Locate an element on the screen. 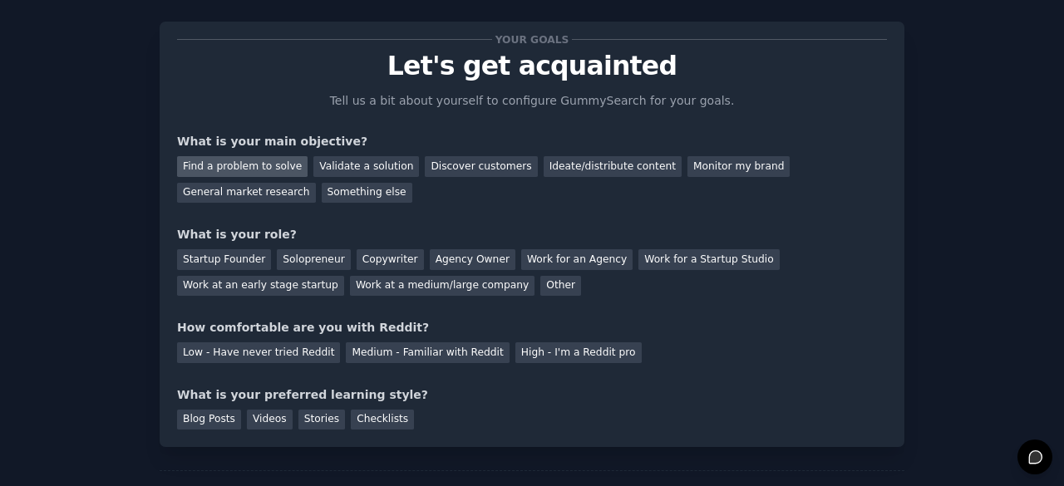  div: Validate a solution is located at coordinates (366, 166).